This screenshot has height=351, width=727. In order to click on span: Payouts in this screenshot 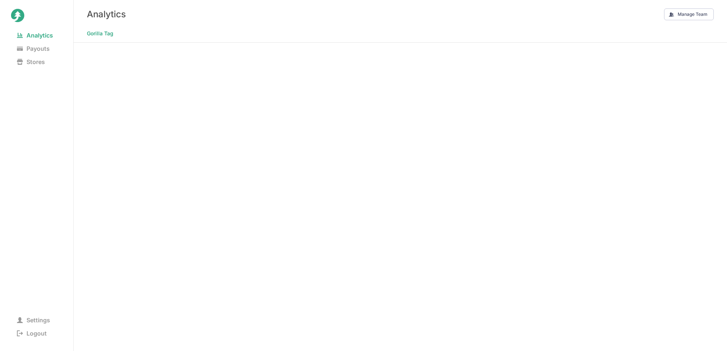, I will do `click(33, 49)`.